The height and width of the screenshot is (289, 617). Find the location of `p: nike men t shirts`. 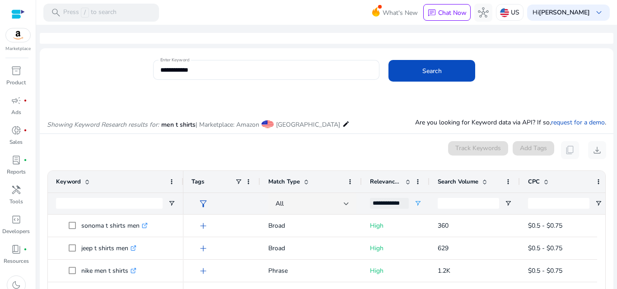

p: nike men t shirts is located at coordinates (109, 271).